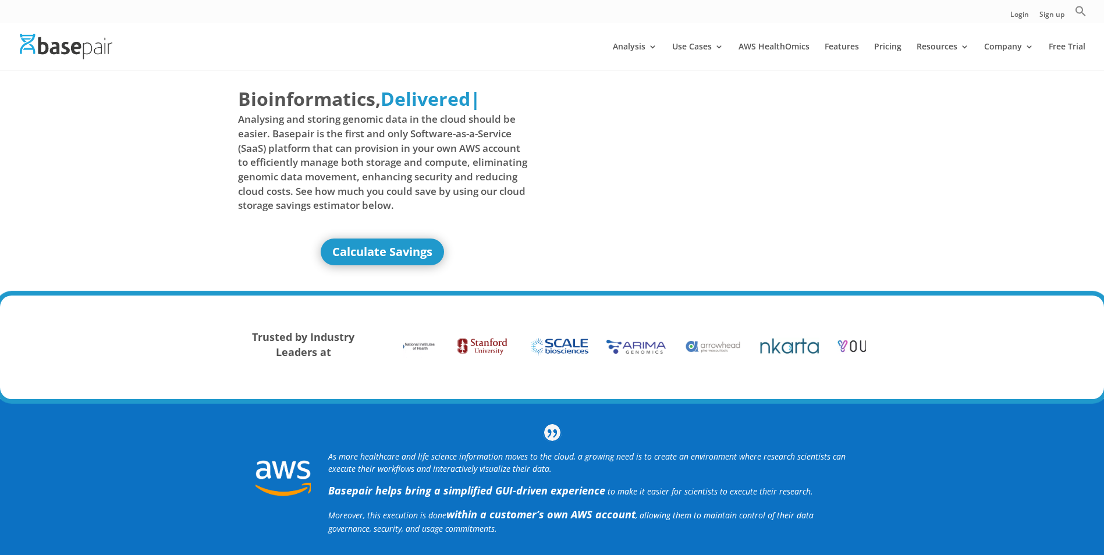 The width and height of the screenshot is (1104, 555). What do you see at coordinates (842, 56) in the screenshot?
I see `a: Features` at bounding box center [842, 56].